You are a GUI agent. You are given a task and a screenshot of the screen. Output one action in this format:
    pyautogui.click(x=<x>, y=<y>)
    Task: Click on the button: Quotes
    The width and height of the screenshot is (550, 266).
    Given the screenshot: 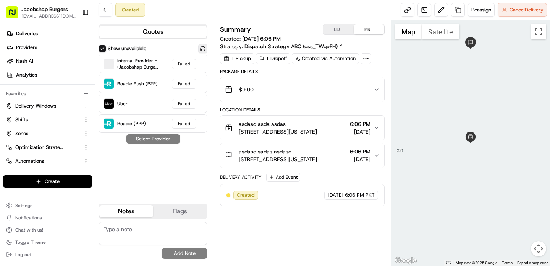 What is the action you would take?
    pyautogui.click(x=153, y=32)
    